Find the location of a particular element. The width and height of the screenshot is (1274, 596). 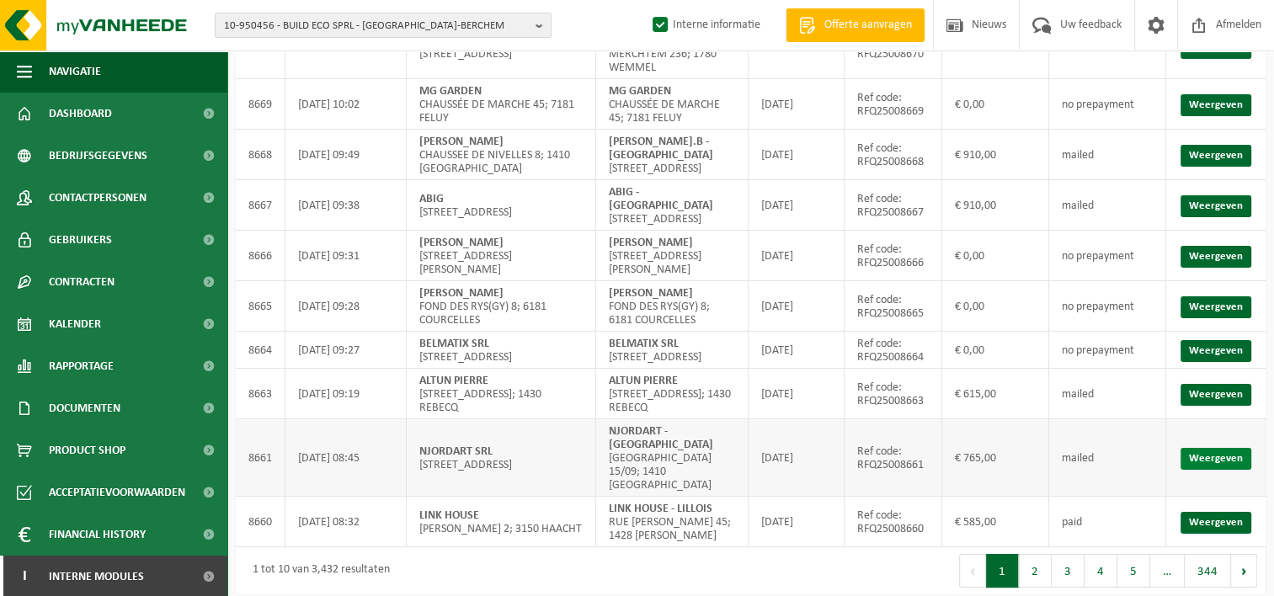

button: Next is located at coordinates (1243, 571).